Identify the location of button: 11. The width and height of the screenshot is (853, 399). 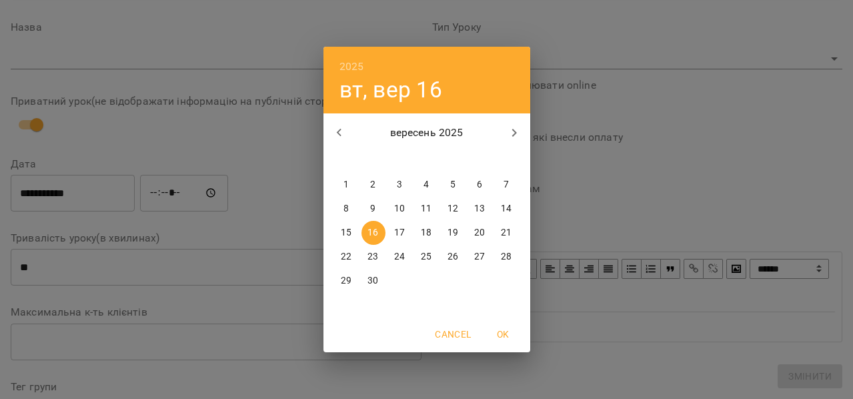
(427, 209).